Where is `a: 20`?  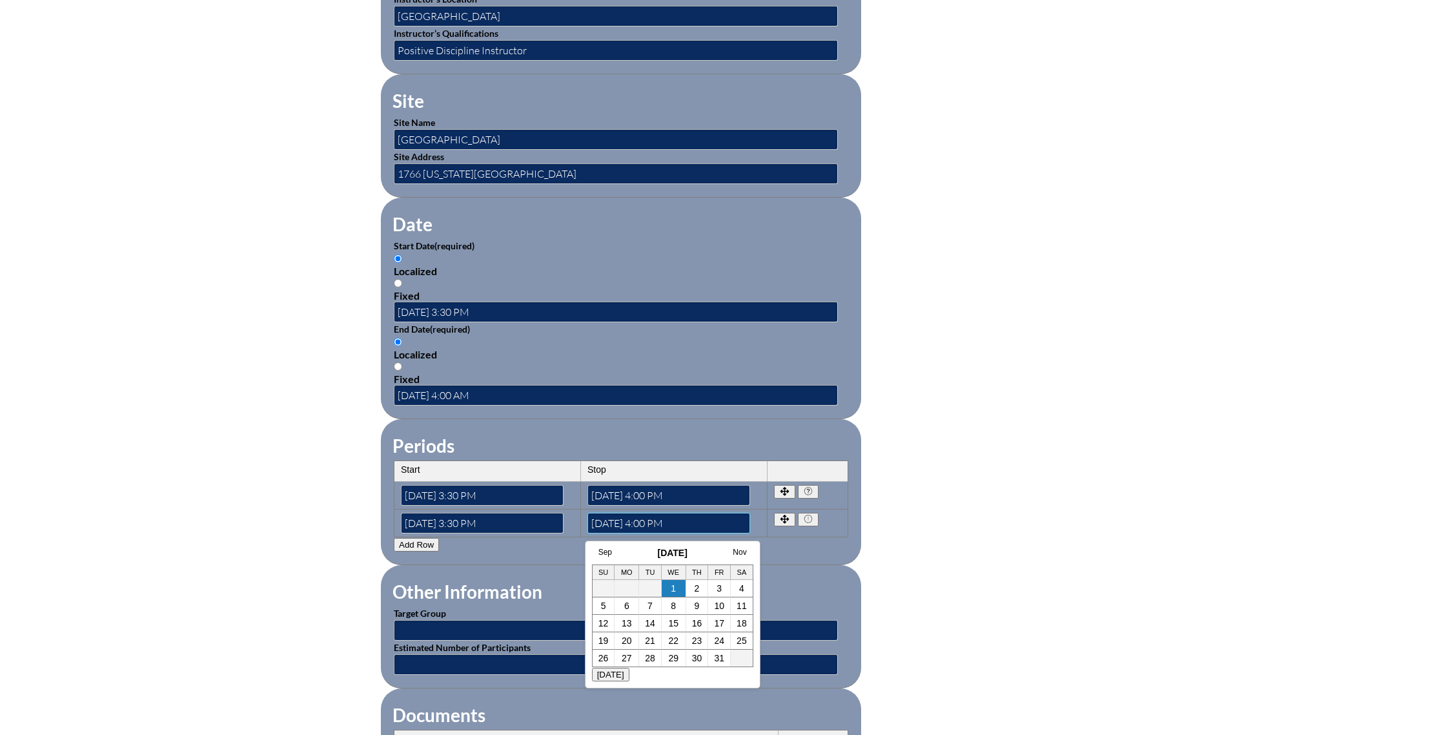 a: 20 is located at coordinates (627, 641).